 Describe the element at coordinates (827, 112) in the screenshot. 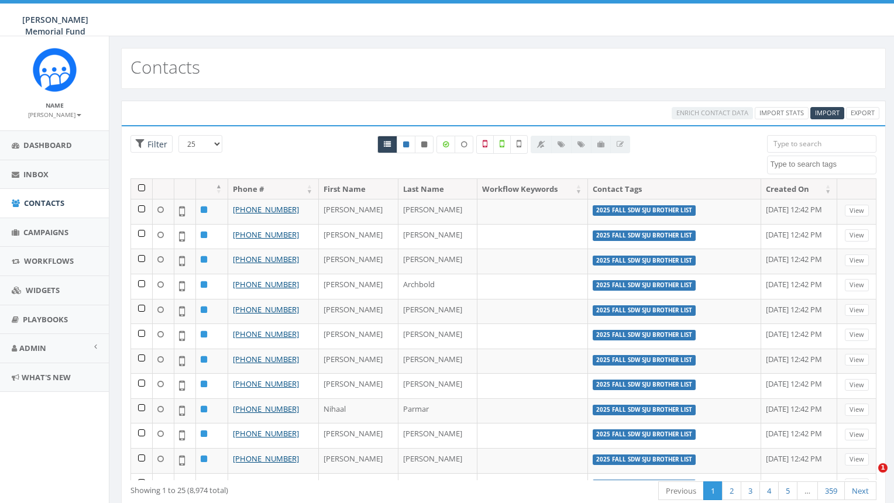

I see `span: Import` at that location.